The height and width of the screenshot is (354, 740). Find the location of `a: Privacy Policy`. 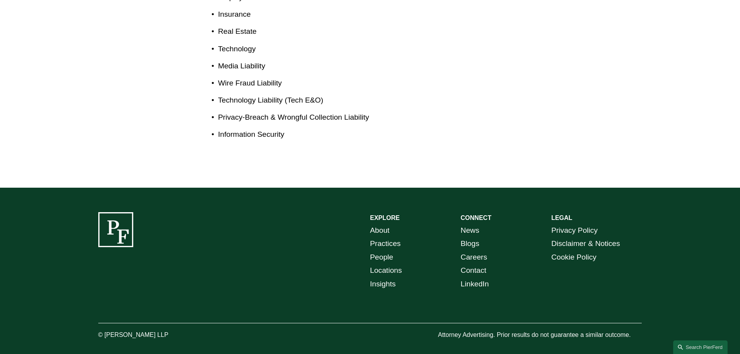

a: Privacy Policy is located at coordinates (574, 230).